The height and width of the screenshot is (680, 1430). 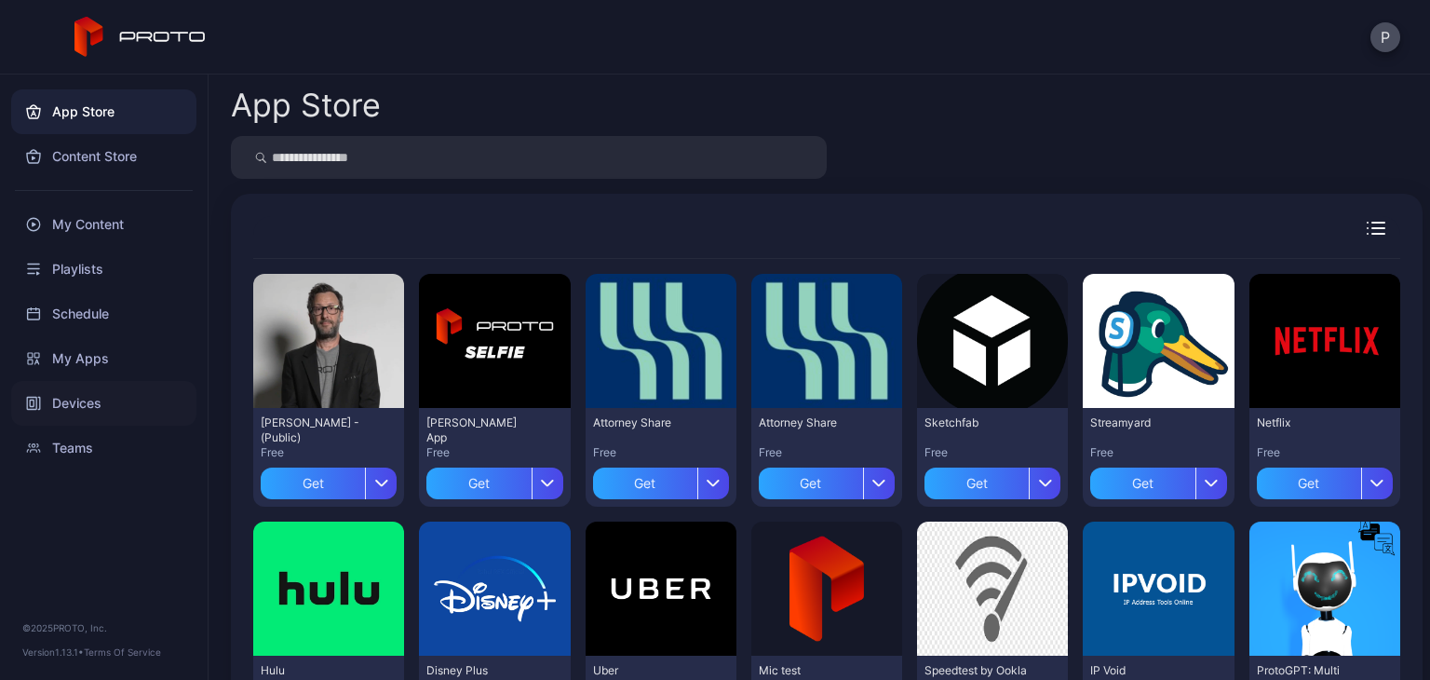 What do you see at coordinates (1386, 37) in the screenshot?
I see `button: P` at bounding box center [1386, 37].